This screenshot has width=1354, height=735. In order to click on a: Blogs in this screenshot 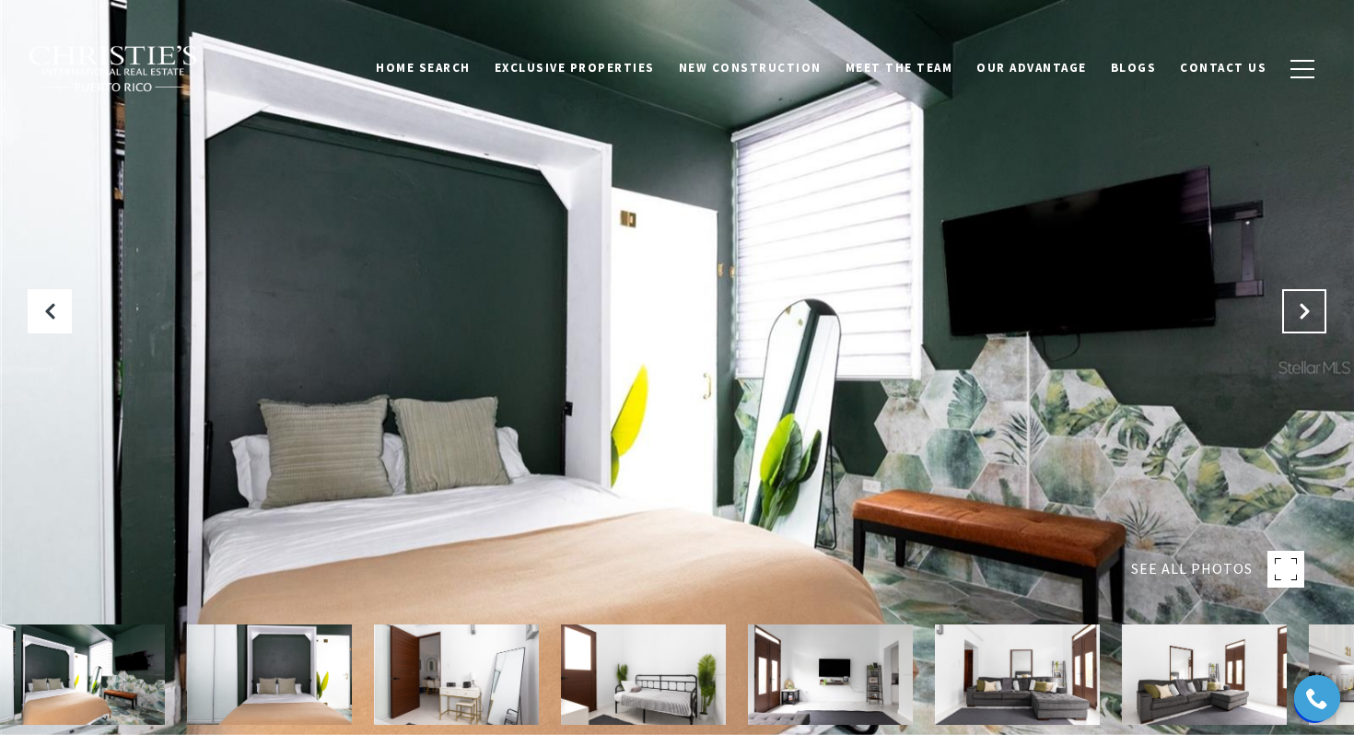, I will do `click(1134, 68)`.